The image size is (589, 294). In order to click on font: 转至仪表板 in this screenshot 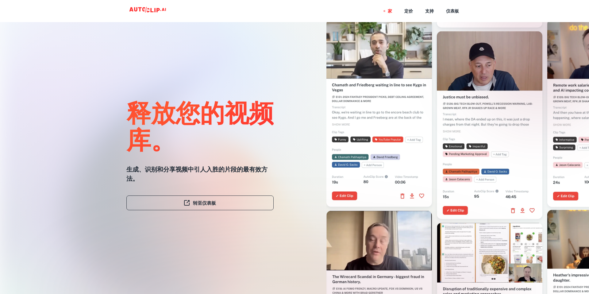, I will do `click(204, 203)`.